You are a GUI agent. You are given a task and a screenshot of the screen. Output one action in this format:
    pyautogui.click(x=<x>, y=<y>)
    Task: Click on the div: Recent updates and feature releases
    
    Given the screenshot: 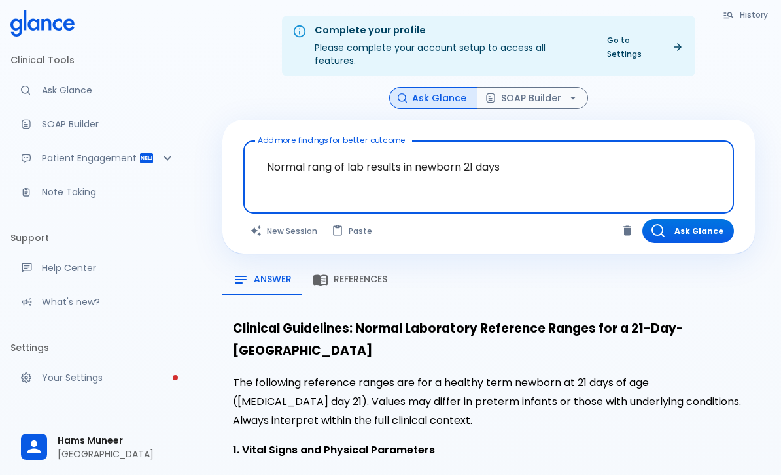 What is the action you would take?
    pyautogui.click(x=98, y=302)
    